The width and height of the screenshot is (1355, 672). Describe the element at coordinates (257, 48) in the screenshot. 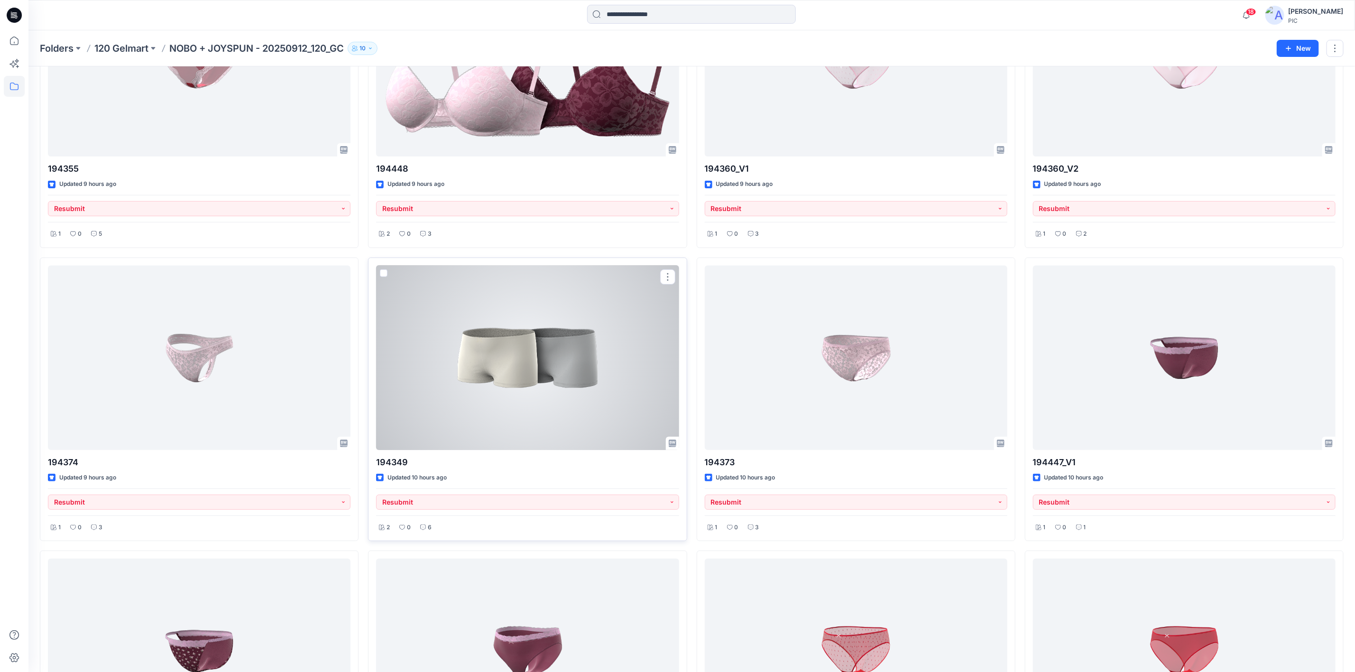

I see `p: NOBO + JOYSPUN - 20250912_120_GC` at that location.